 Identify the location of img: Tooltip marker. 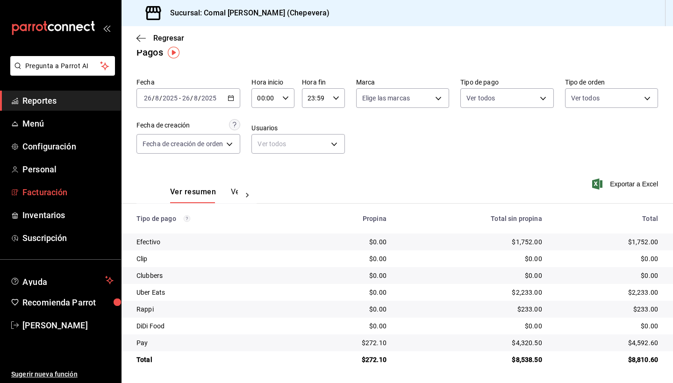
(173, 52).